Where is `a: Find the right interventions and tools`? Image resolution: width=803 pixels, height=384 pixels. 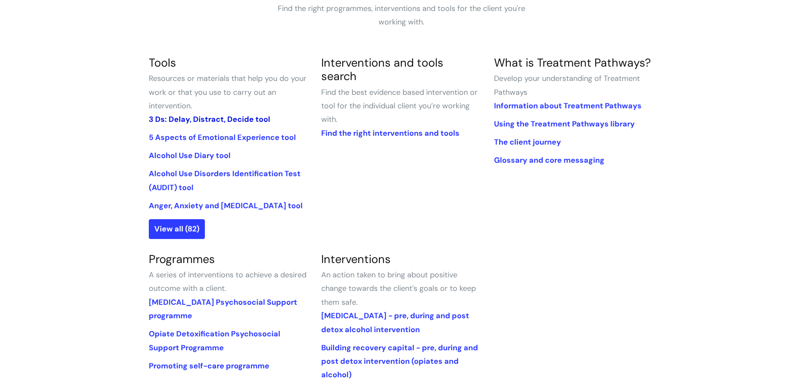 a: Find the right interventions and tools is located at coordinates (390, 133).